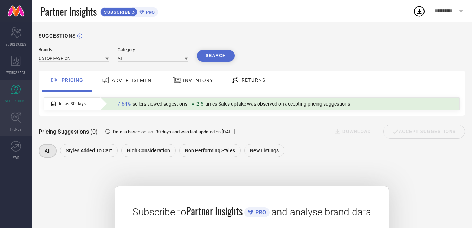  Describe the element at coordinates (16, 44) in the screenshot. I see `span: SCORECARDS` at that location.